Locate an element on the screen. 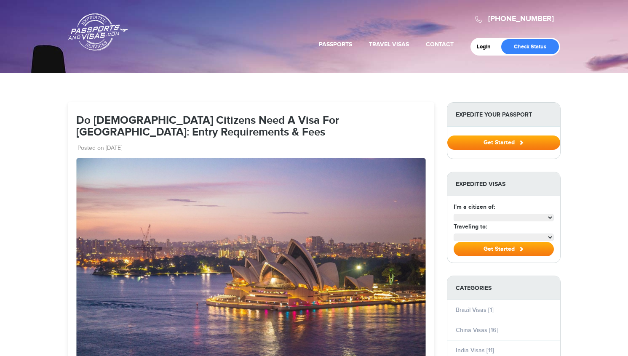  a: Contact is located at coordinates (440, 44).